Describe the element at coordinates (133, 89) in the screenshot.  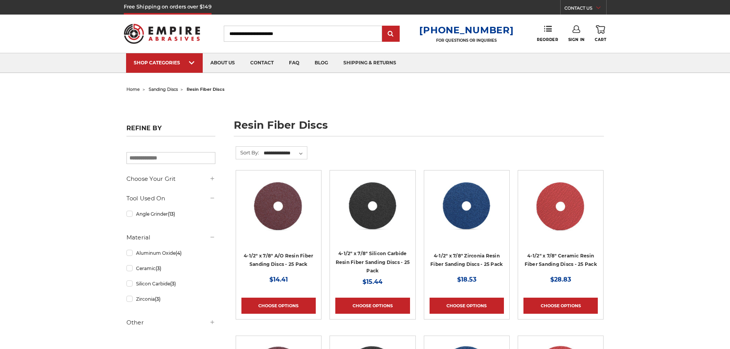
I see `a: home` at that location.